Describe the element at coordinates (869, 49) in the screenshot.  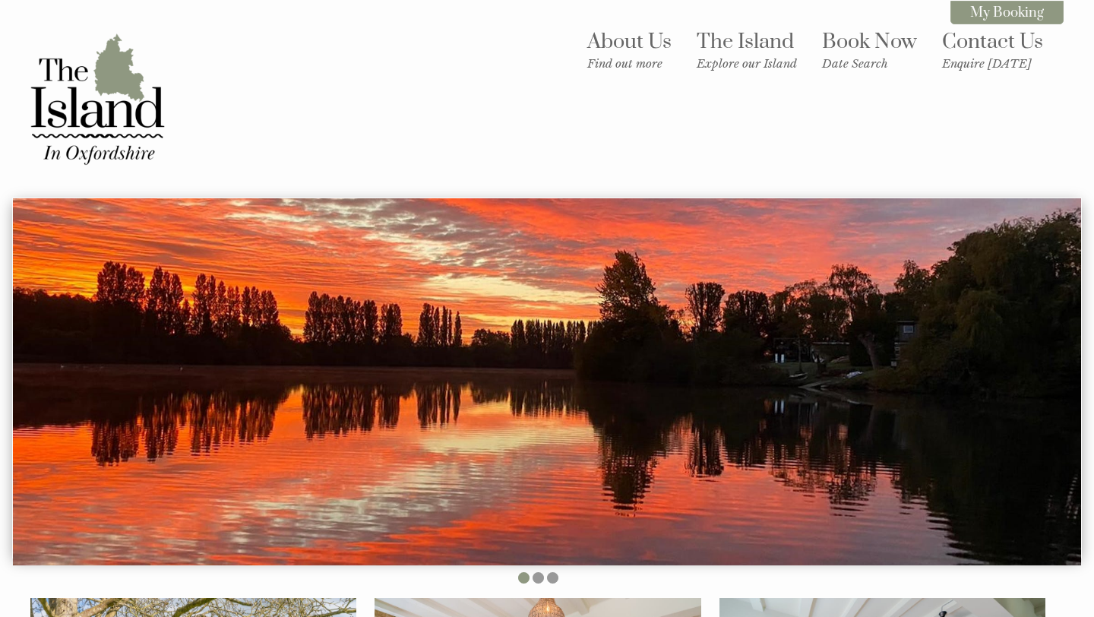
I see `a: Book NowDate Search` at that location.